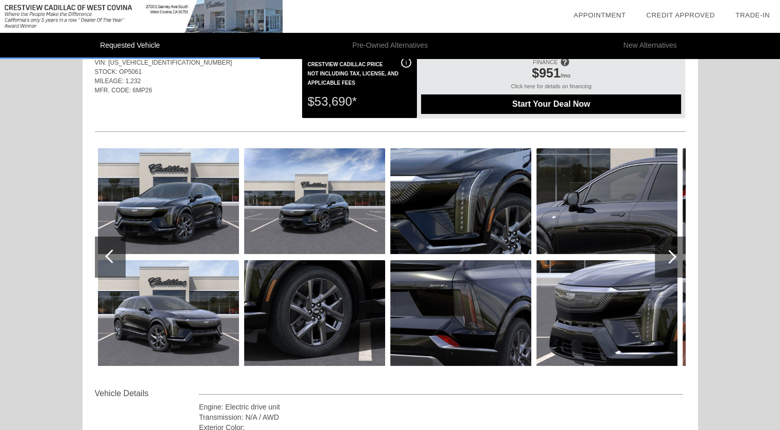 This screenshot has width=780, height=430. Describe the element at coordinates (113, 90) in the screenshot. I see `span: MFR. CODE:` at that location.